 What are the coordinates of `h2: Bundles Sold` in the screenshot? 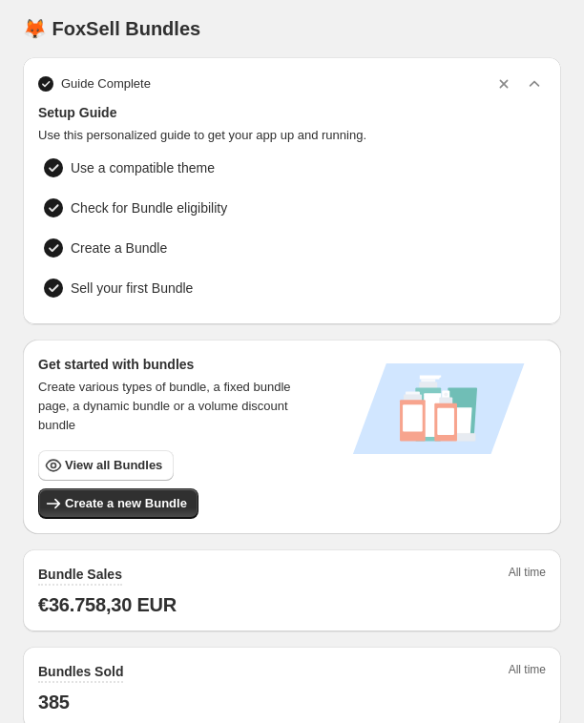 It's located at (80, 671).